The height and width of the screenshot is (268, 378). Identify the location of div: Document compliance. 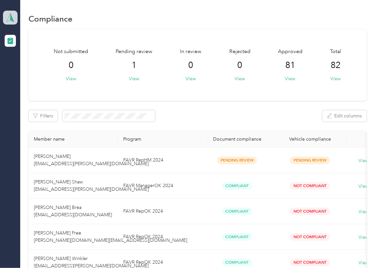
(237, 139).